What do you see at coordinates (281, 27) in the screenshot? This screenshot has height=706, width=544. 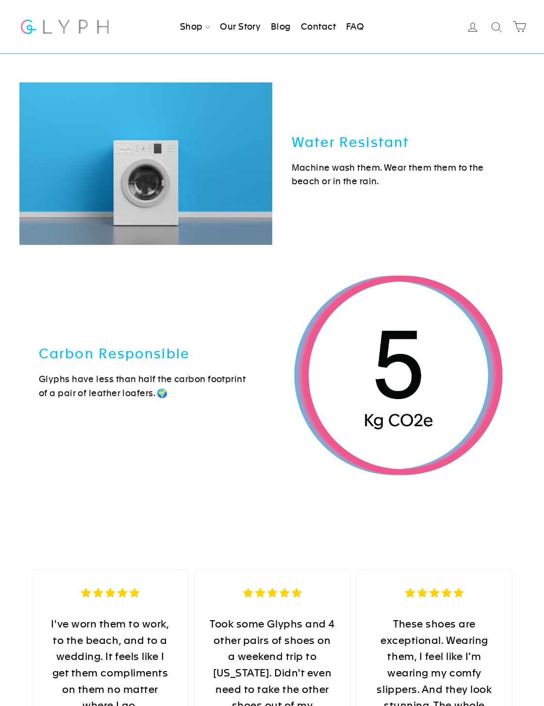 I see `a: Blog` at bounding box center [281, 27].